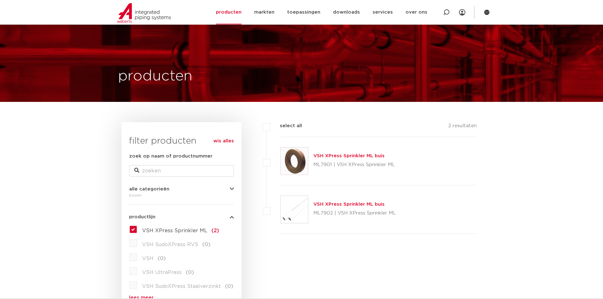 Image resolution: width=603 pixels, height=299 pixels. Describe the element at coordinates (215, 231) in the screenshot. I see `span: (2)` at that location.